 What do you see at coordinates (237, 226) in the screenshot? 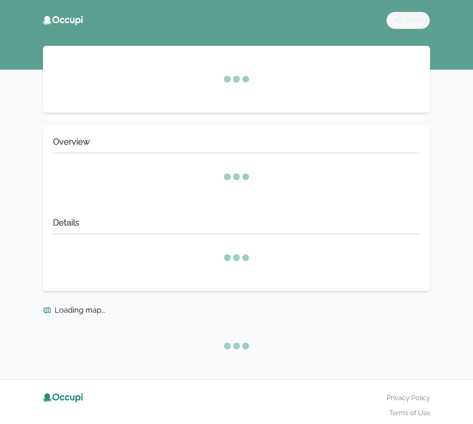
I see `h2: Details` at bounding box center [237, 226].